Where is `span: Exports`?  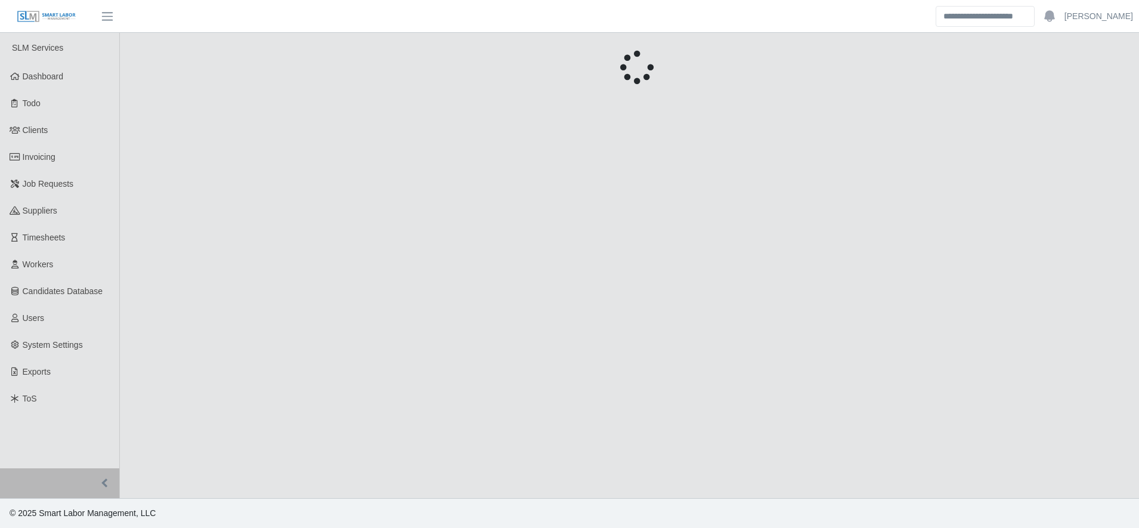
span: Exports is located at coordinates (36, 372).